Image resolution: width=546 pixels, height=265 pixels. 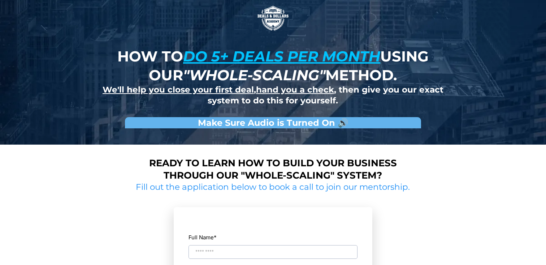 What do you see at coordinates (273, 169) in the screenshot?
I see `strong: Ready to learn how to build your business through our "whole-scaling" system?` at bounding box center [273, 169].